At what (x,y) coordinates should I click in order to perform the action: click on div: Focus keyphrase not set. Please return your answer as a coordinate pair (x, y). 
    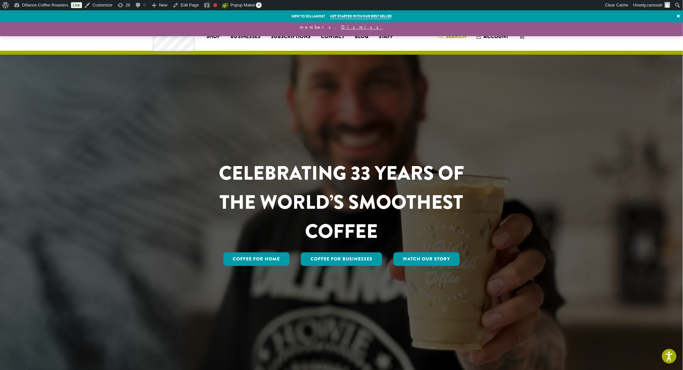
    Looking at the image, I should click on (215, 5).